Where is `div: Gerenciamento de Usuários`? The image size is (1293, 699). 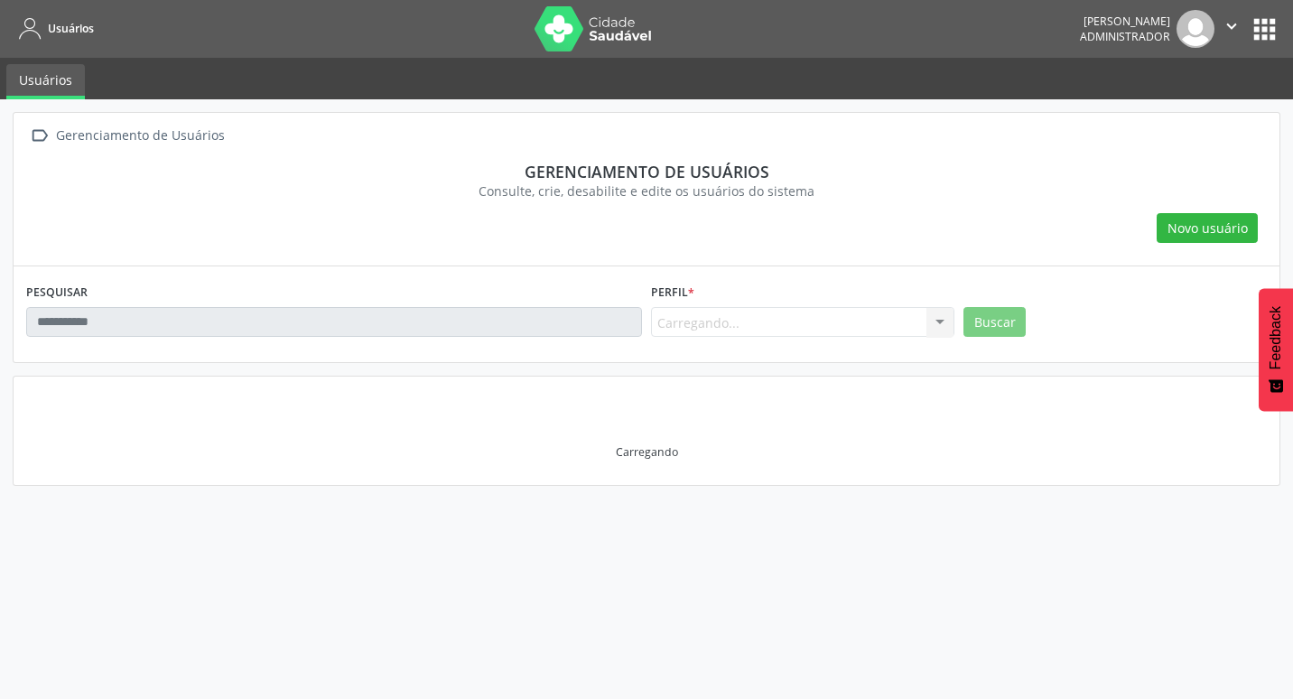
div: Gerenciamento de Usuários is located at coordinates (140, 135).